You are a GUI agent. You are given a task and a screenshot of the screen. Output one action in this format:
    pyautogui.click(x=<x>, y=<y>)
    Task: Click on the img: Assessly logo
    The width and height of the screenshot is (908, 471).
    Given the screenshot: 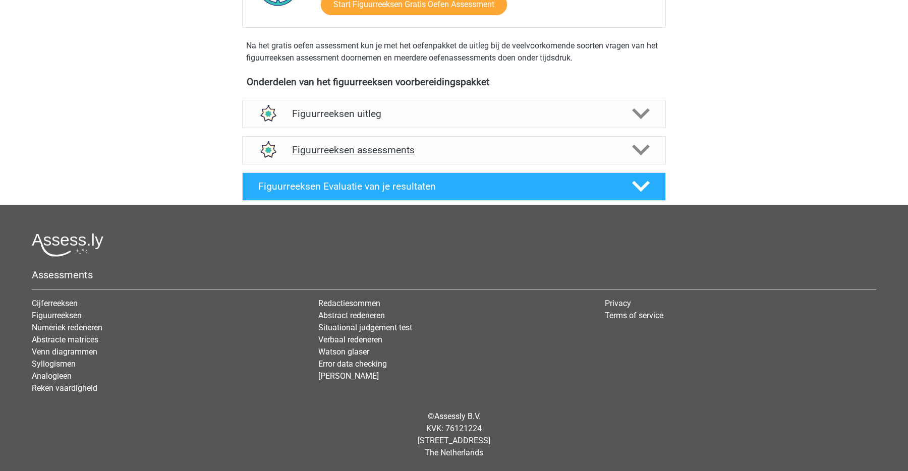 What is the action you would take?
    pyautogui.click(x=68, y=245)
    